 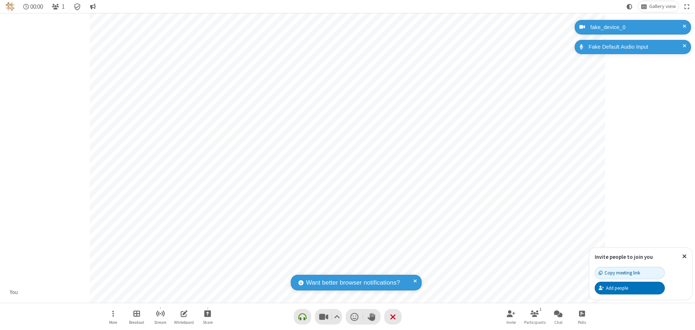 What do you see at coordinates (93, 7) in the screenshot?
I see `button: Conversation` at bounding box center [93, 7].